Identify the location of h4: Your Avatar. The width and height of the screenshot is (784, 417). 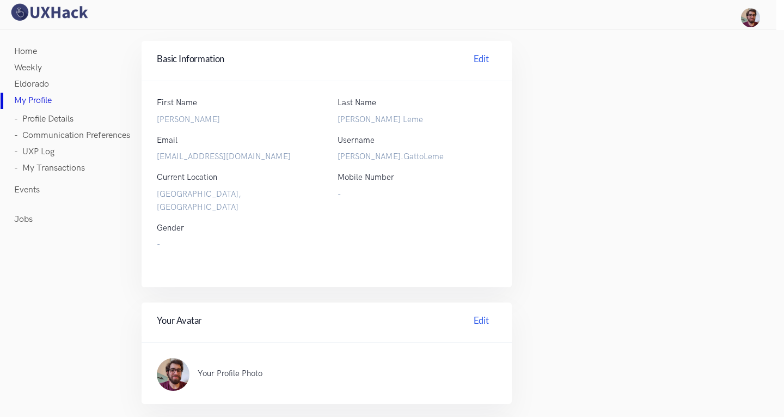
(327, 322).